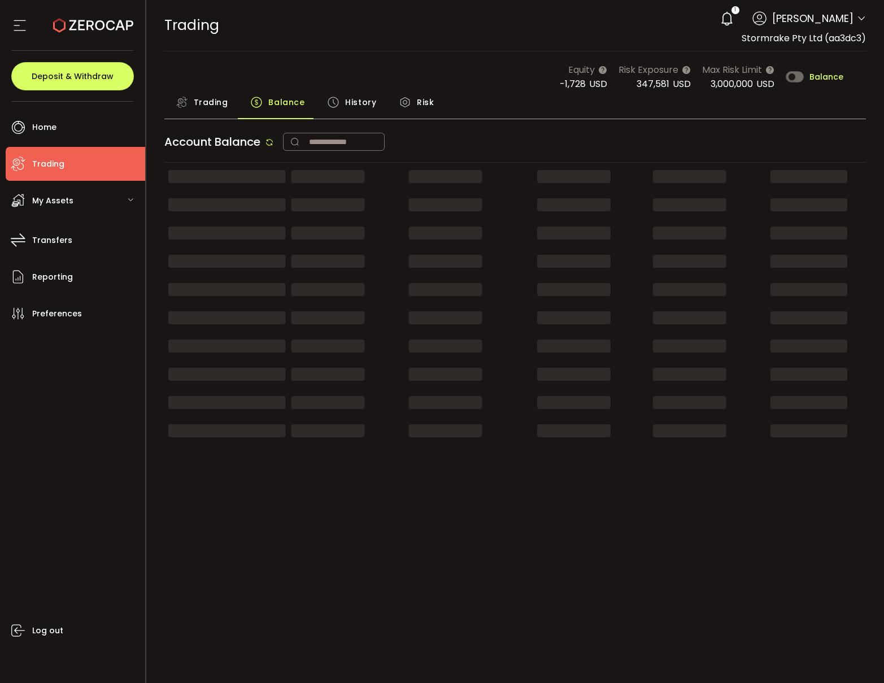 The image size is (884, 683). Describe the element at coordinates (52, 240) in the screenshot. I see `span: Transfers` at that location.